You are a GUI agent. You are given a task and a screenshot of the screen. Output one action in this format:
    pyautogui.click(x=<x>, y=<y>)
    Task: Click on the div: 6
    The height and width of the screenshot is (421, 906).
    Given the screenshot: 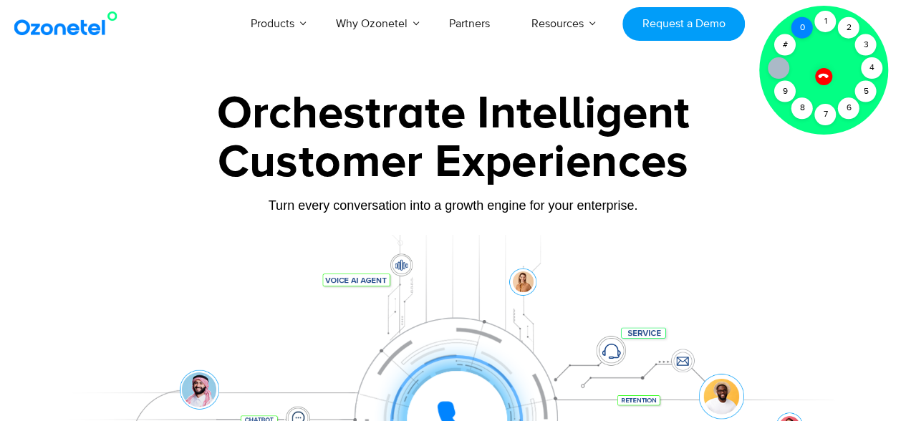 What is the action you would take?
    pyautogui.click(x=849, y=108)
    